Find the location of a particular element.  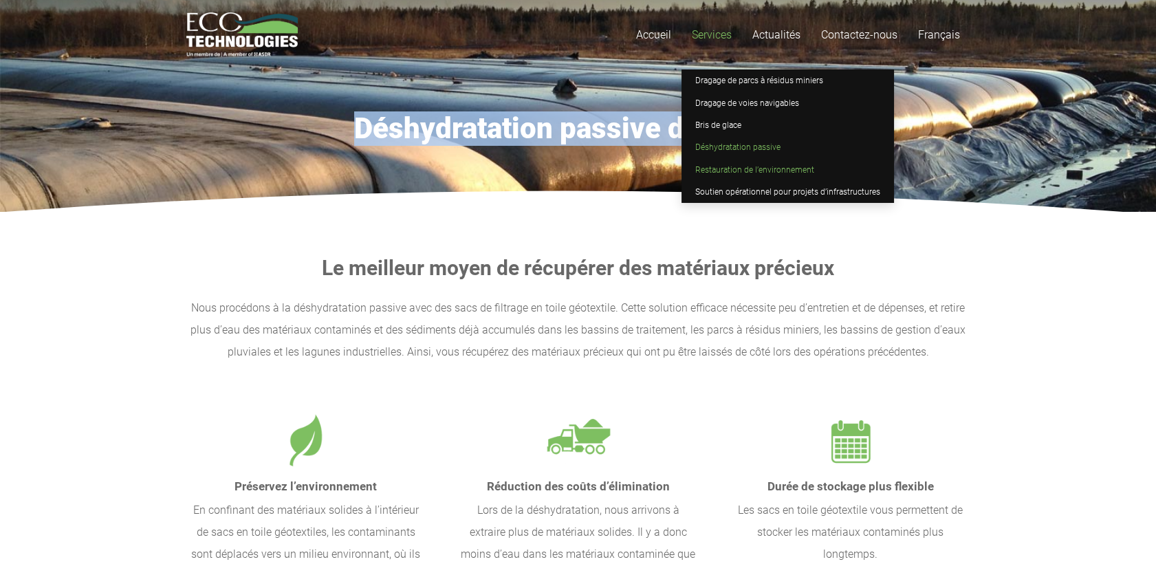

span: Dragage de parcs à résidus miniers is located at coordinates (759, 80).